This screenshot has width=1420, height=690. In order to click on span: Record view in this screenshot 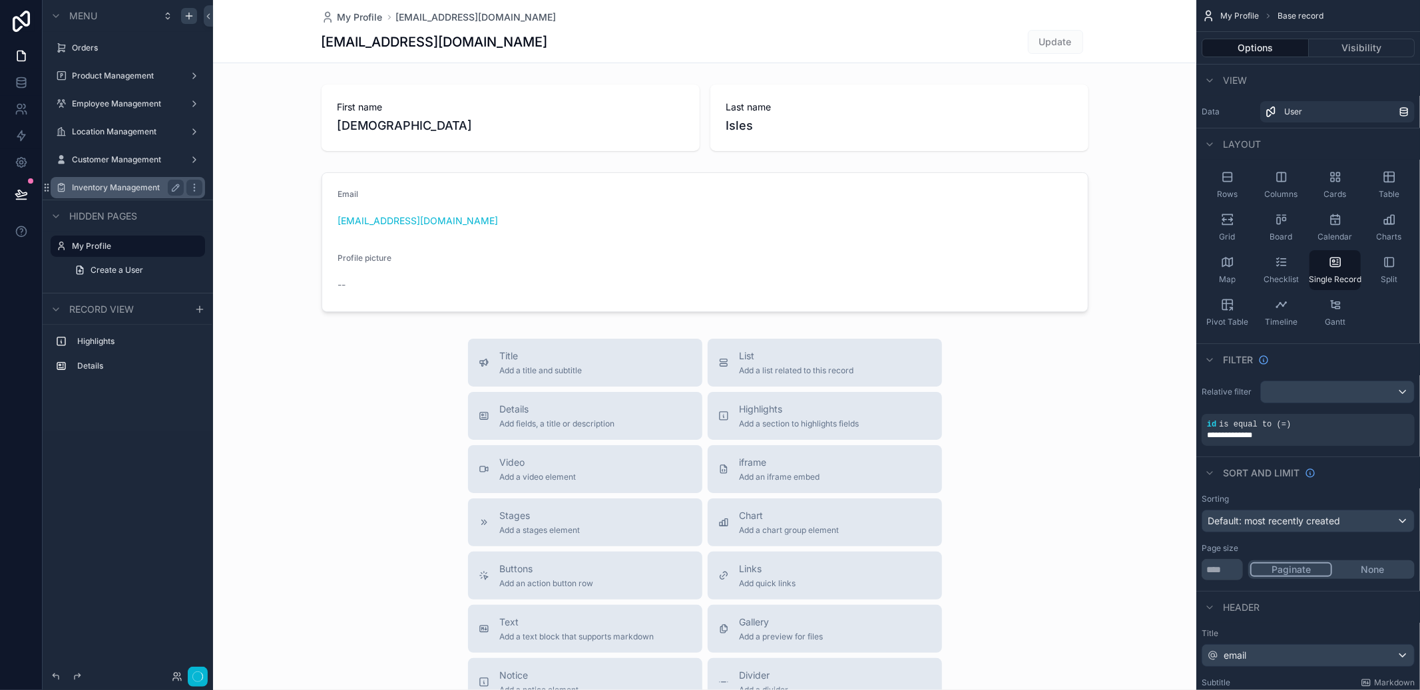, I will do `click(101, 309)`.